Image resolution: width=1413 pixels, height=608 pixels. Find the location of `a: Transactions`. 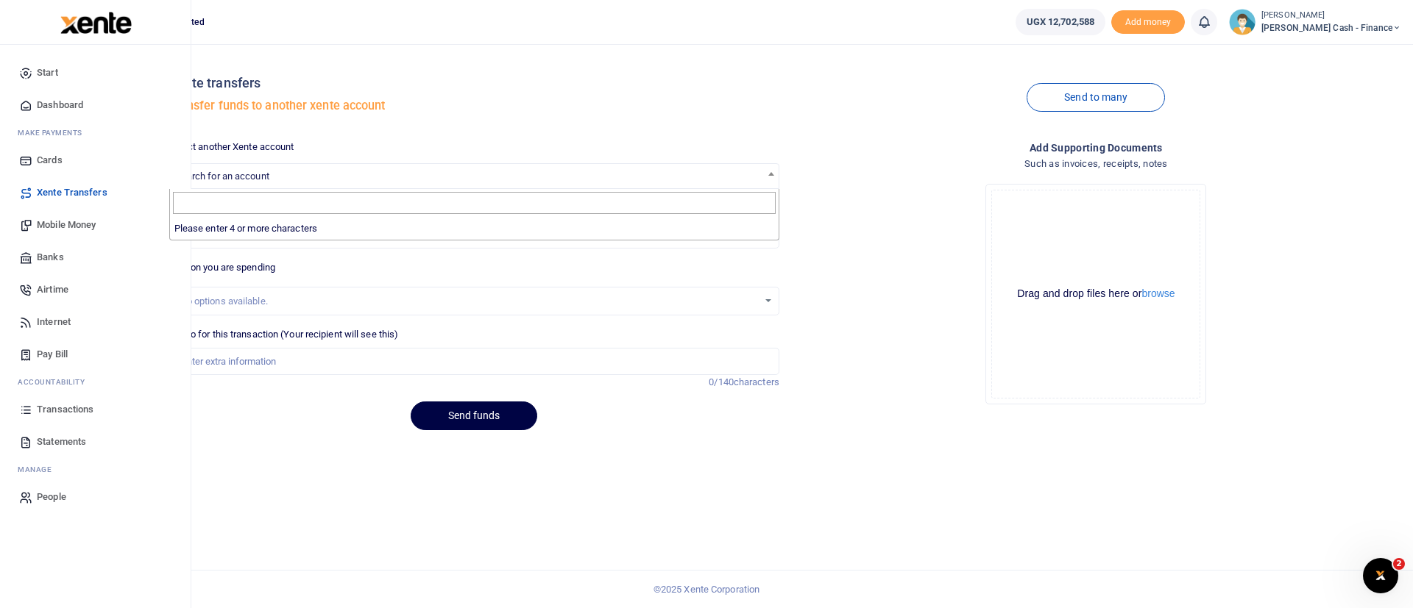

a: Transactions is located at coordinates (95, 410).